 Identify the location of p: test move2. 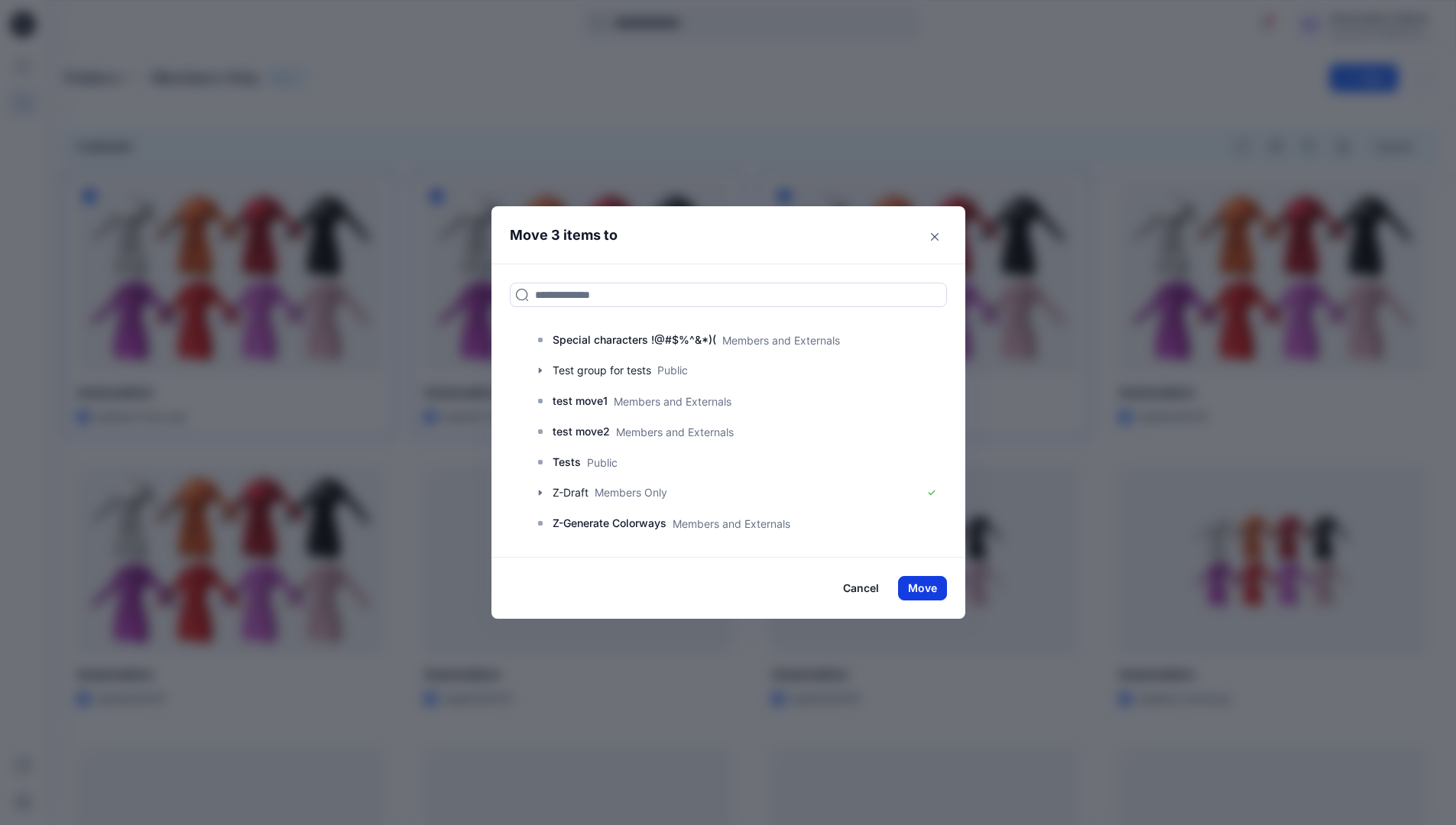
(581, 432).